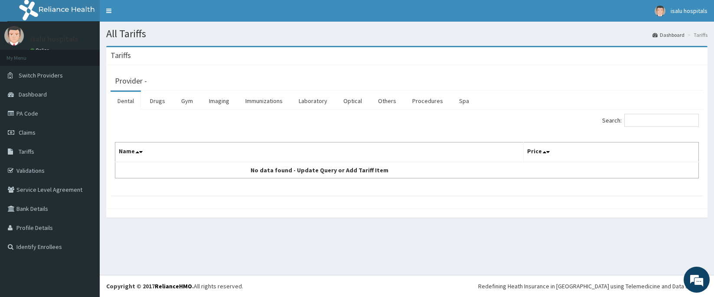 The image size is (714, 297). I want to click on a: Gym, so click(187, 101).